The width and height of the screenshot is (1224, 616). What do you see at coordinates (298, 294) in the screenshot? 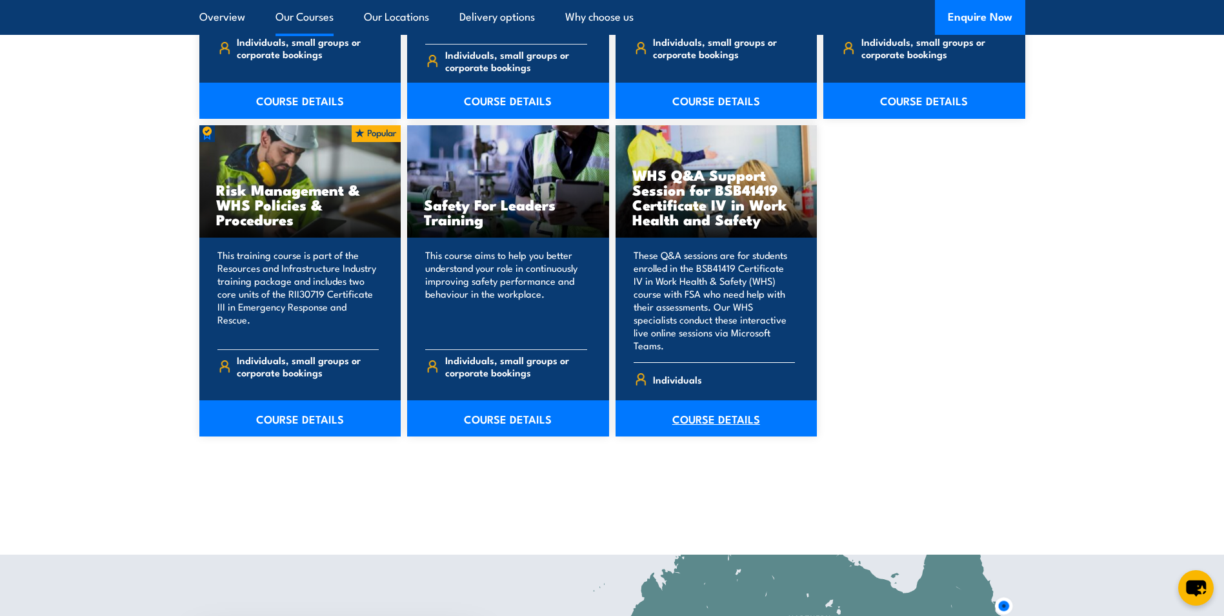
I see `p: This training course is part of the Resources and Infrastructure Industry training package and in...` at bounding box center [298, 294].